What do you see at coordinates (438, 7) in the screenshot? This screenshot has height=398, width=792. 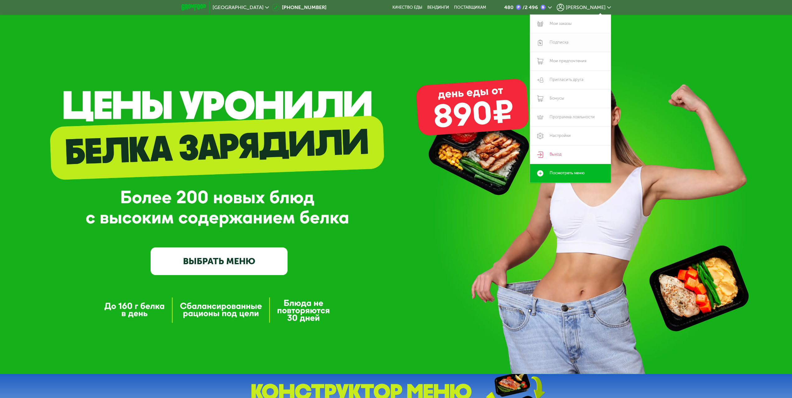 I see `a: Вендинги` at bounding box center [438, 7].